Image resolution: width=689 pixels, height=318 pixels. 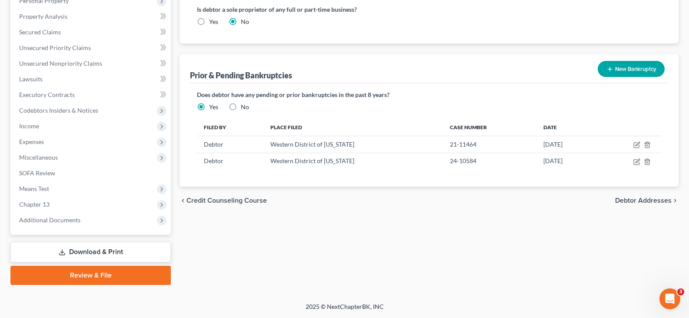 What do you see at coordinates (34, 188) in the screenshot?
I see `span: Means Test` at bounding box center [34, 188].